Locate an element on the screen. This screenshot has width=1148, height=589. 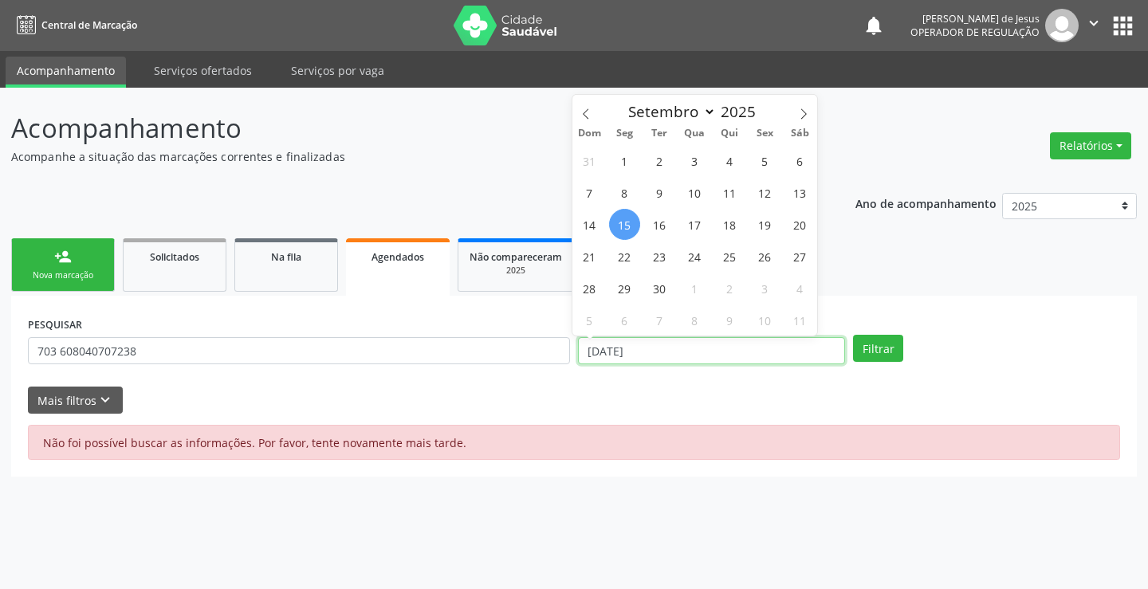
button: Relatórios is located at coordinates (1090, 146).